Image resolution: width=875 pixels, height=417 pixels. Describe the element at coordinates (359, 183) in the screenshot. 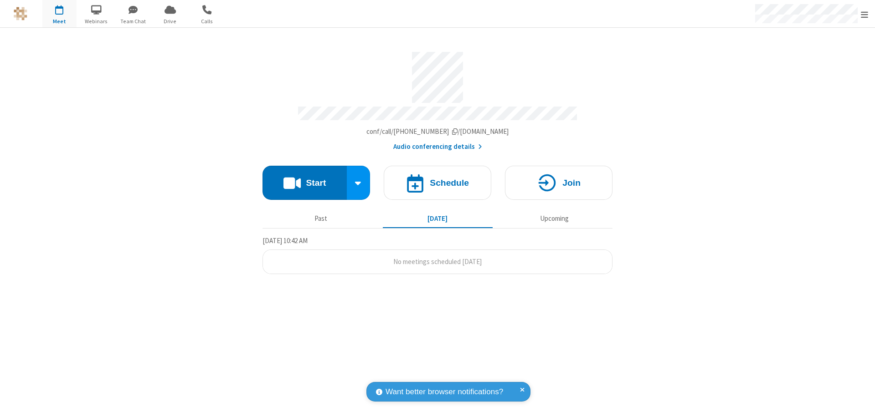

I see `div: Start conference options` at that location.